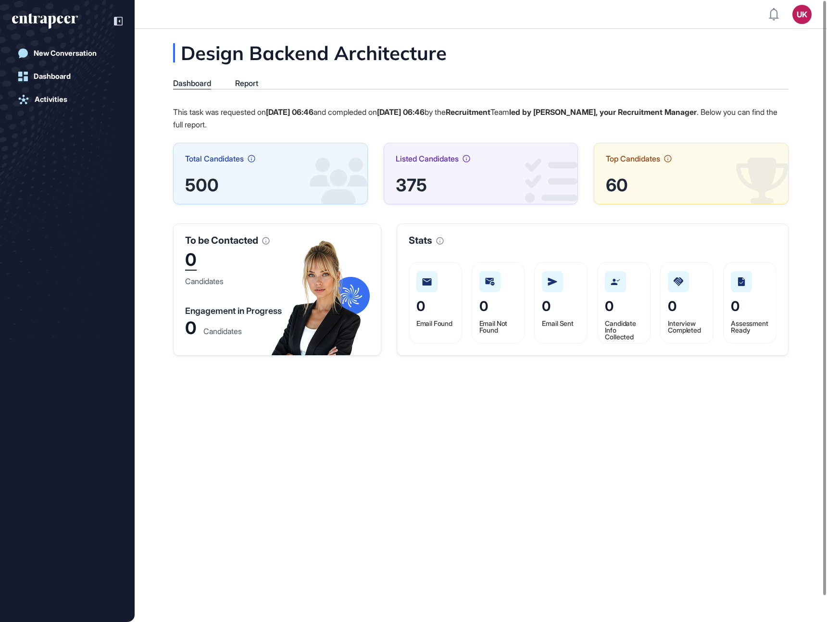 The height and width of the screenshot is (622, 827). What do you see at coordinates (222, 240) in the screenshot?
I see `span: To be Contacted` at bounding box center [222, 240].